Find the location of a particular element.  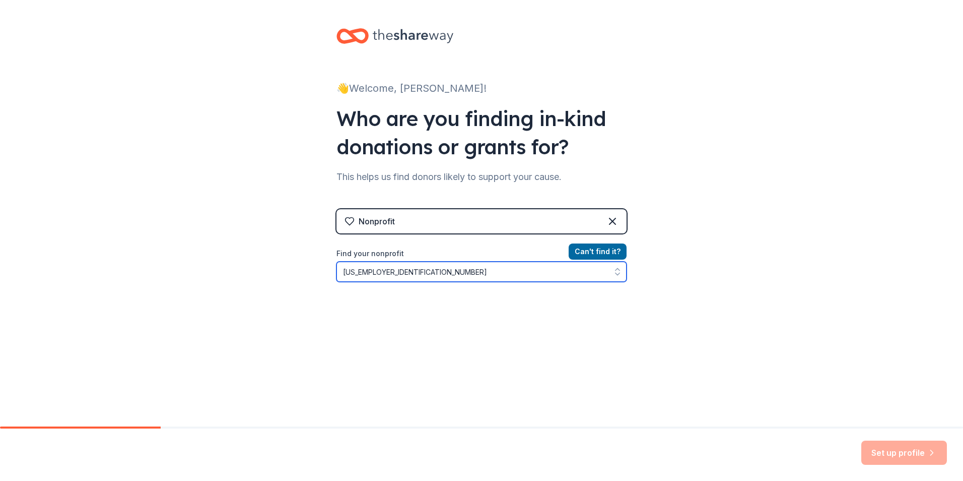

div: Nonprofit is located at coordinates (377, 221).